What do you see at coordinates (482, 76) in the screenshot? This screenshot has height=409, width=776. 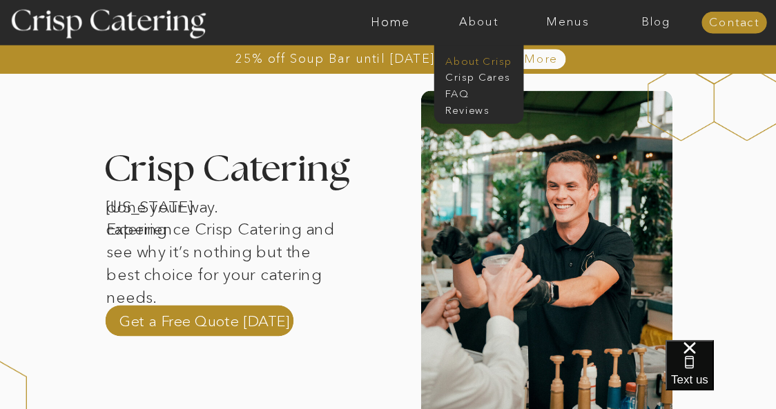 I see `a: Crisp Cares` at bounding box center [482, 76].